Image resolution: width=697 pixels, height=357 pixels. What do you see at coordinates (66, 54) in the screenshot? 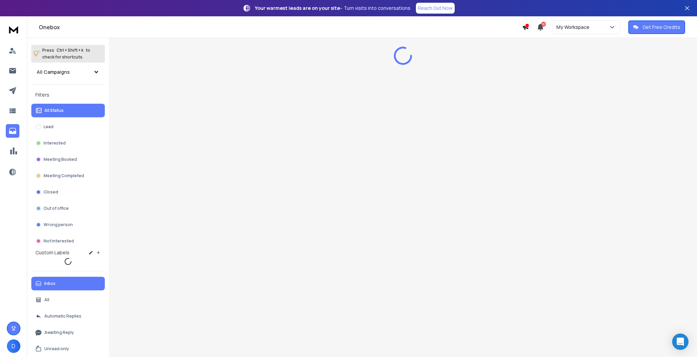
I see `p: Press to check for shortcuts.` at bounding box center [66, 54].